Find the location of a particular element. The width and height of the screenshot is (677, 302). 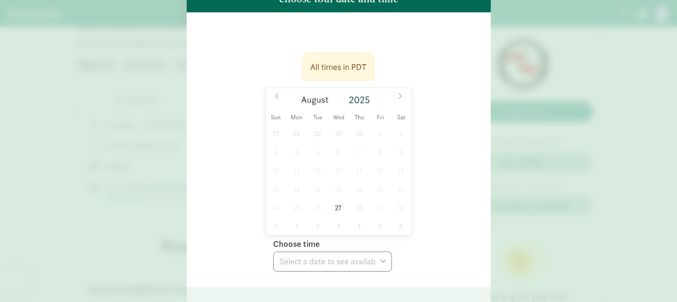

span: Mon is located at coordinates (297, 117).